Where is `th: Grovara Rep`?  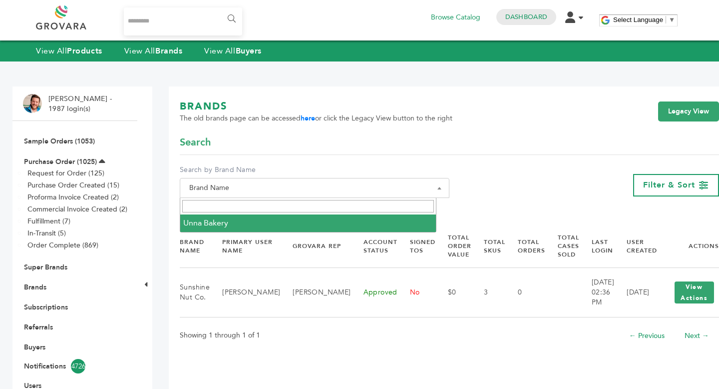
th: Grovara Rep is located at coordinates (315, 246).